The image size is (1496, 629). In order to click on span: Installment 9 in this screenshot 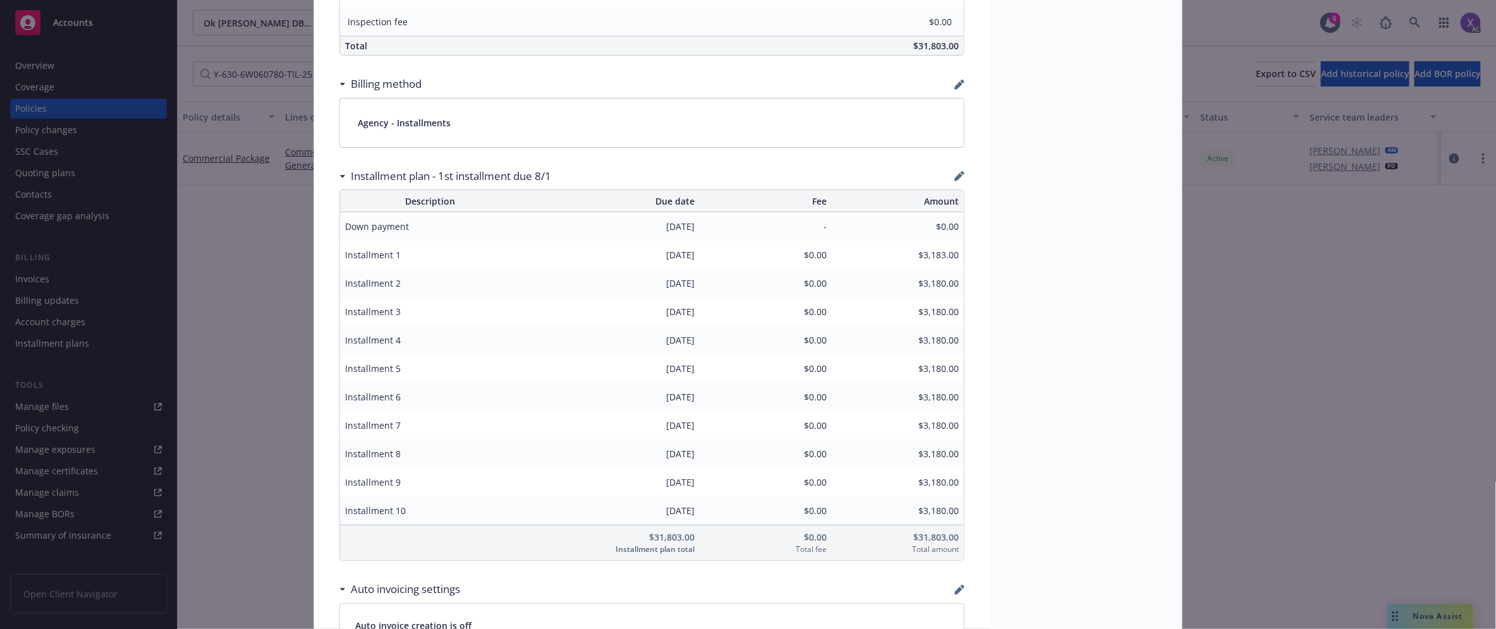, I will do `click(430, 482)`.